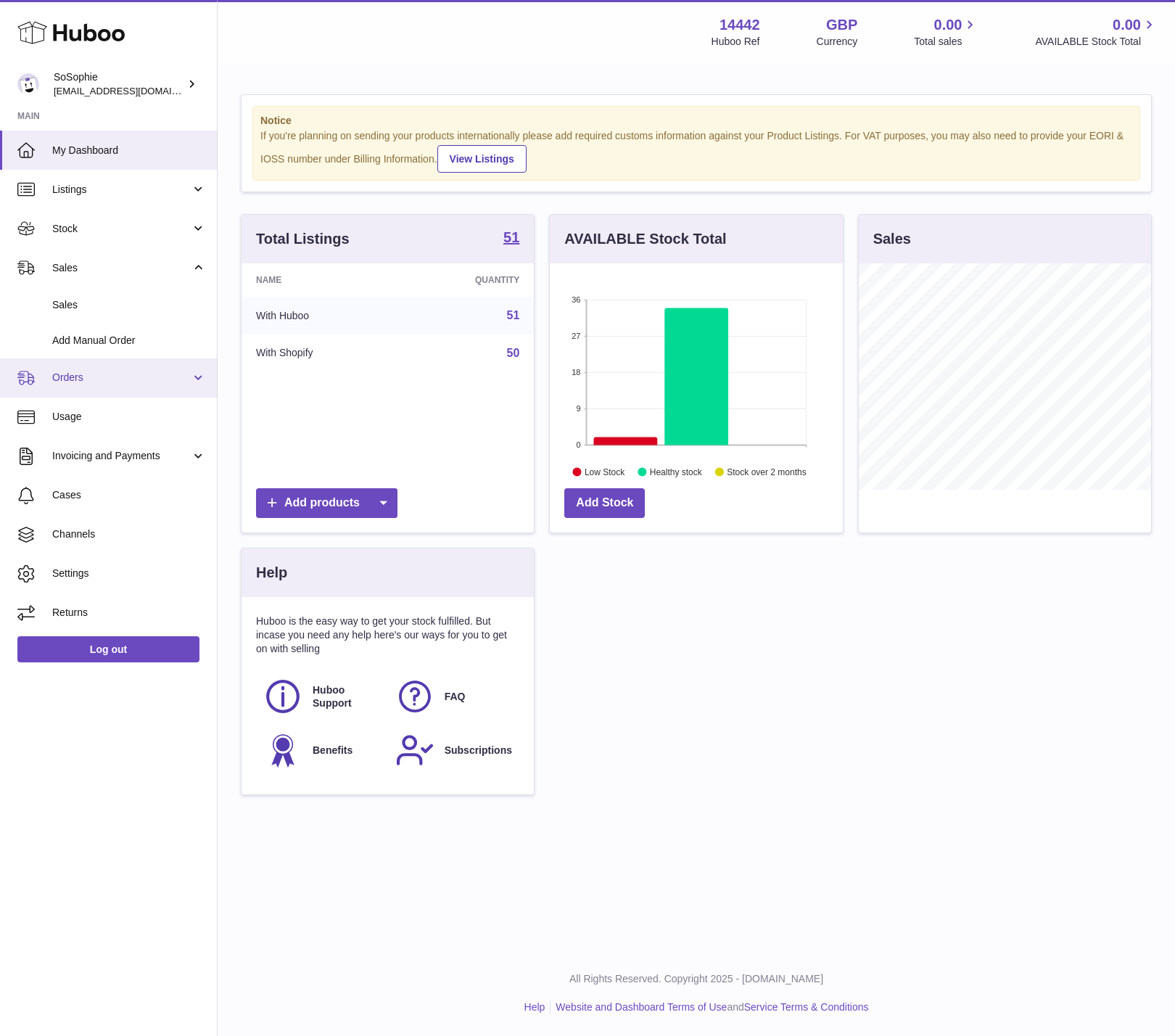 The width and height of the screenshot is (1175, 1036). I want to click on a: Add products, so click(327, 502).